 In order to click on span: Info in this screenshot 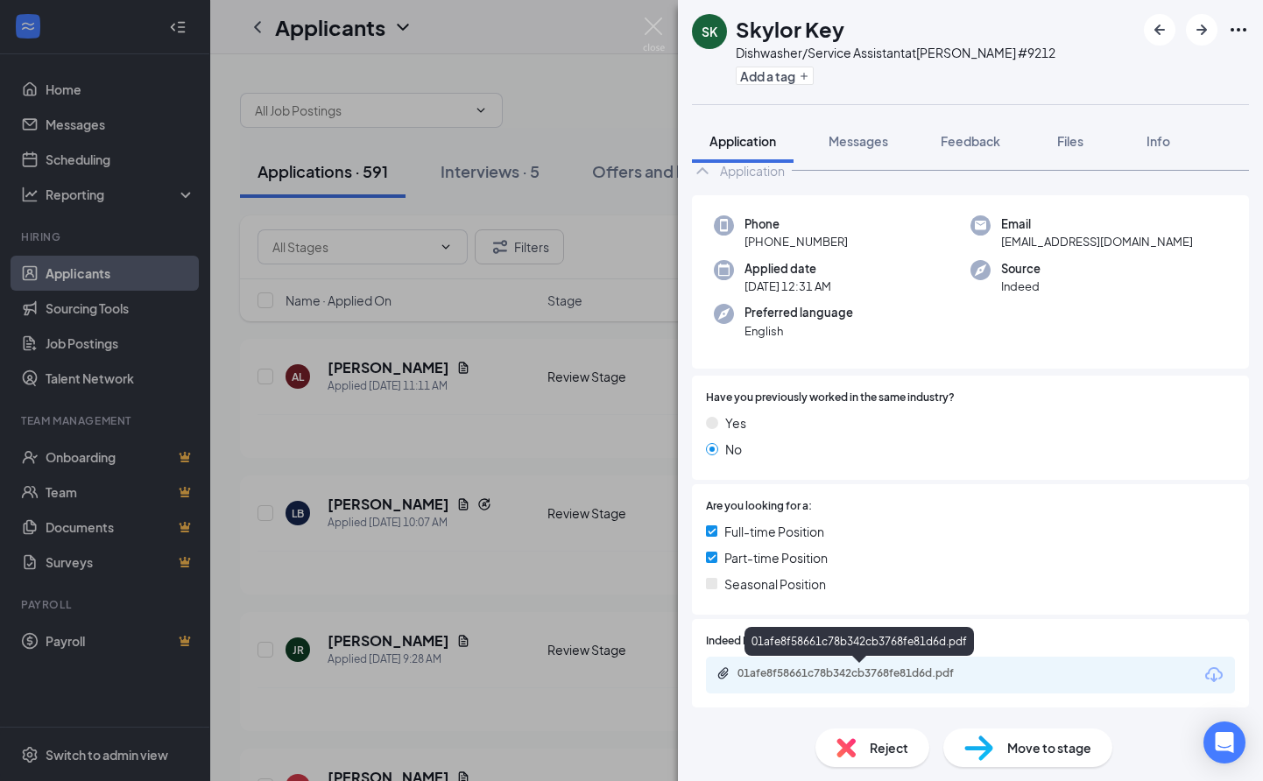, I will do `click(1158, 141)`.